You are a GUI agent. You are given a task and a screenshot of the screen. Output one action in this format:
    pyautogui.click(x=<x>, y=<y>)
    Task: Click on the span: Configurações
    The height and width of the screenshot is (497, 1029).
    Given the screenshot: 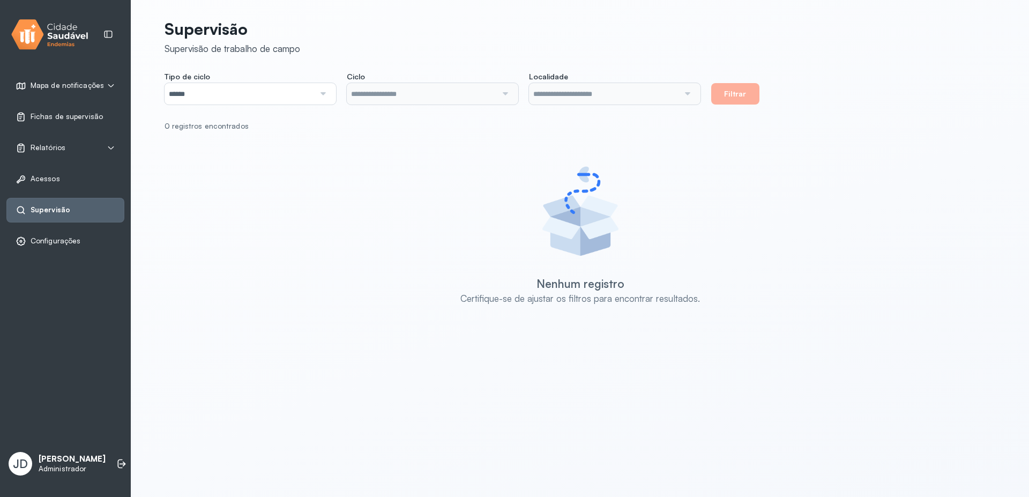 What is the action you would take?
    pyautogui.click(x=55, y=241)
    